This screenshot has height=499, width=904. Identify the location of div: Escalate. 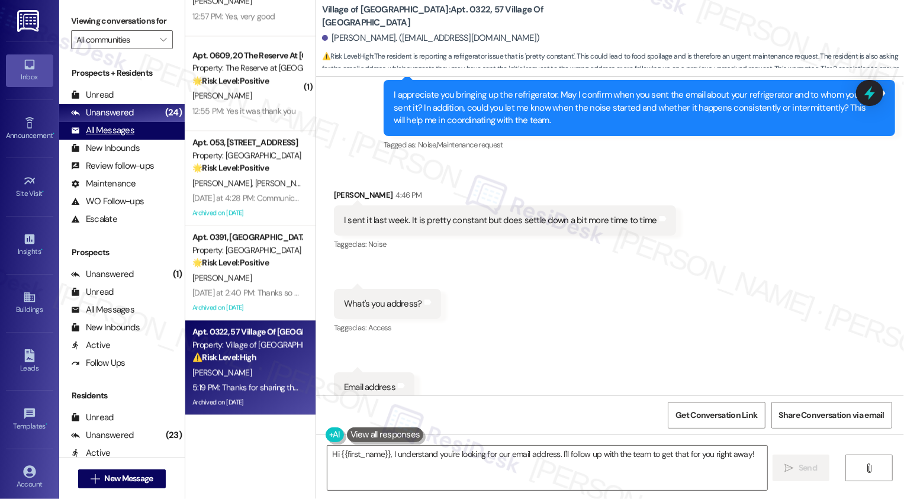
(94, 219).